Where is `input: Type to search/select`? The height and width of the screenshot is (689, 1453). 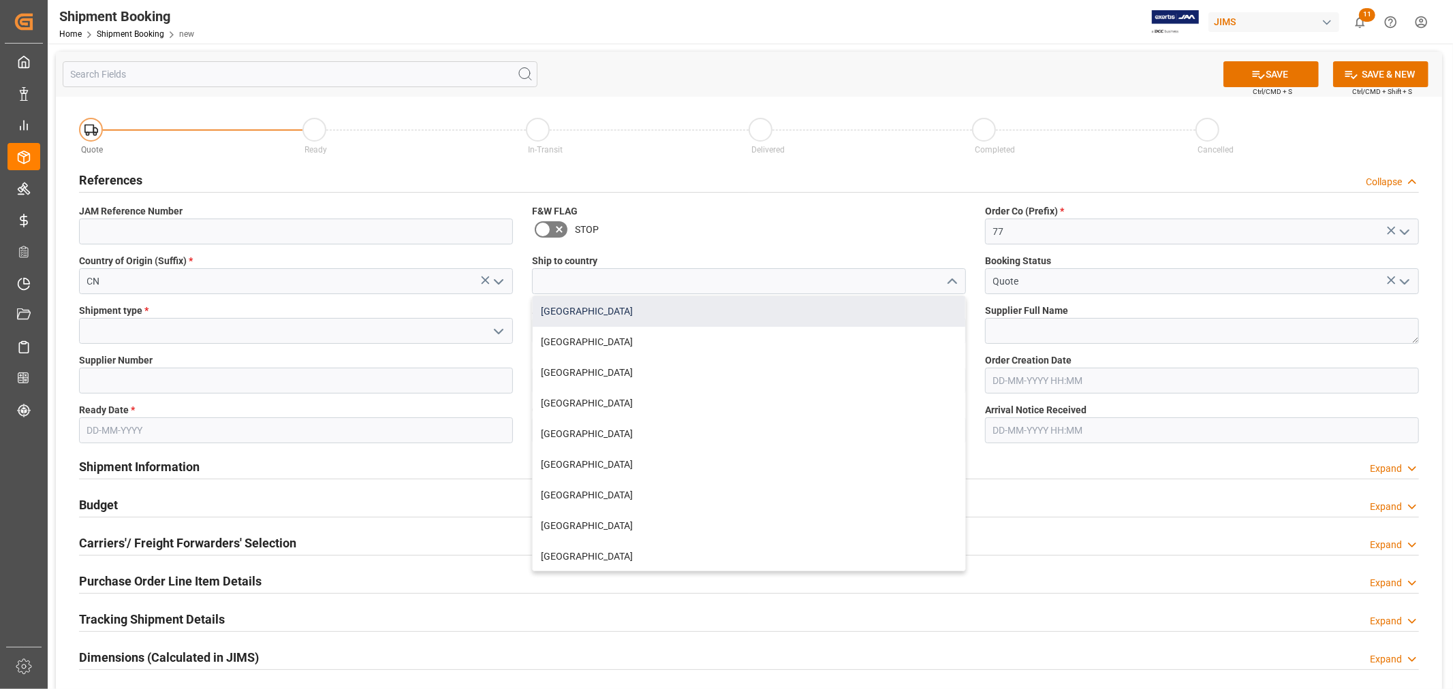
input: Type to search/select is located at coordinates (296, 281).